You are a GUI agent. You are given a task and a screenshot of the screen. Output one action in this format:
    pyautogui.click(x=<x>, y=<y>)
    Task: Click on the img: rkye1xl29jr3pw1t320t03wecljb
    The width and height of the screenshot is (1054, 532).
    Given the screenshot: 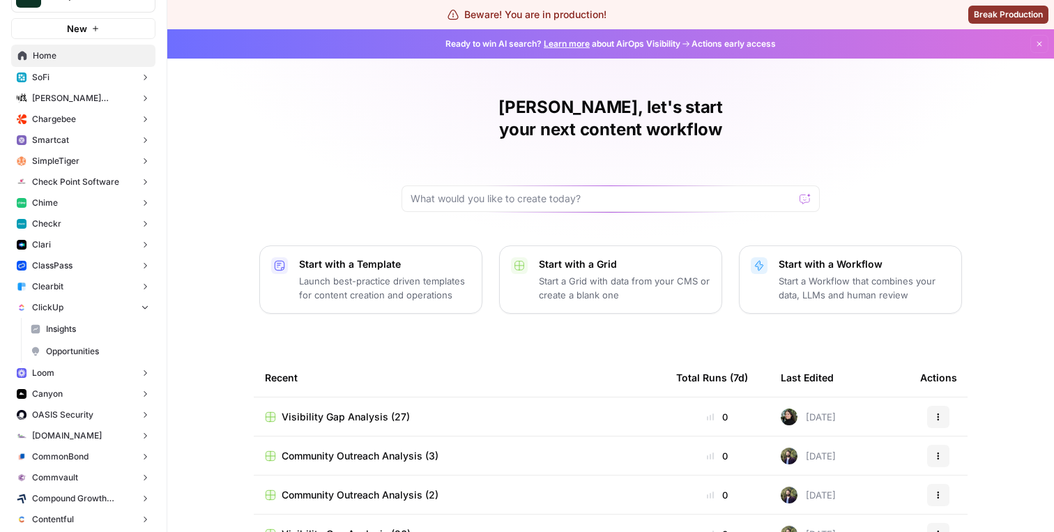 What is the action you would take?
    pyautogui.click(x=22, y=140)
    